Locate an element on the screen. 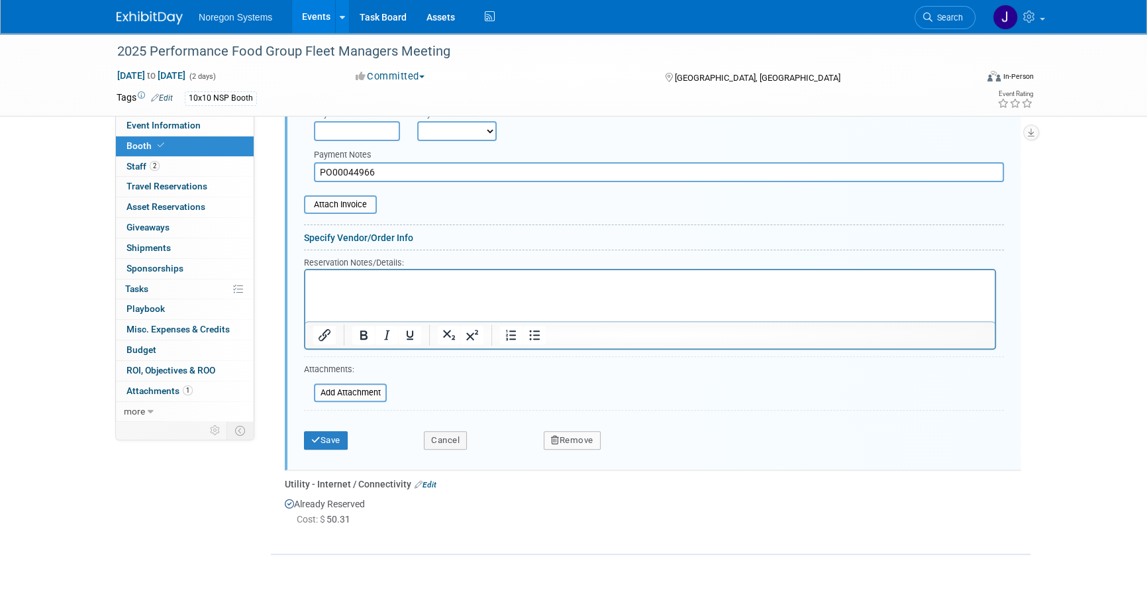  div: Already Reserved is located at coordinates (653, 514).